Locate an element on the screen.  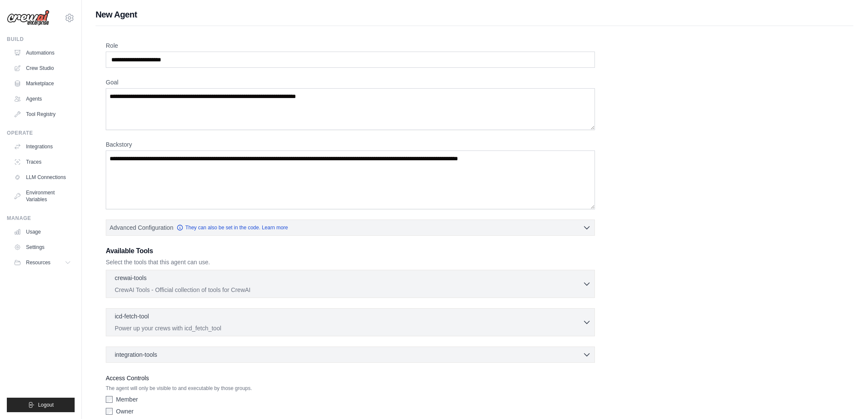
a: Automations is located at coordinates (42, 53).